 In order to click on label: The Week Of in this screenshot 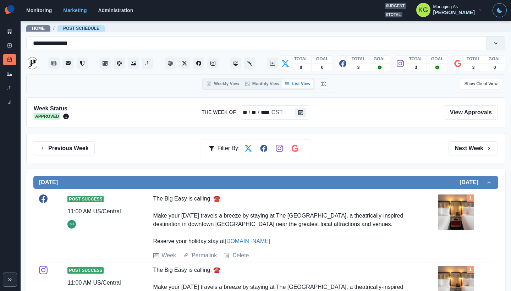, I will do `click(219, 112)`.